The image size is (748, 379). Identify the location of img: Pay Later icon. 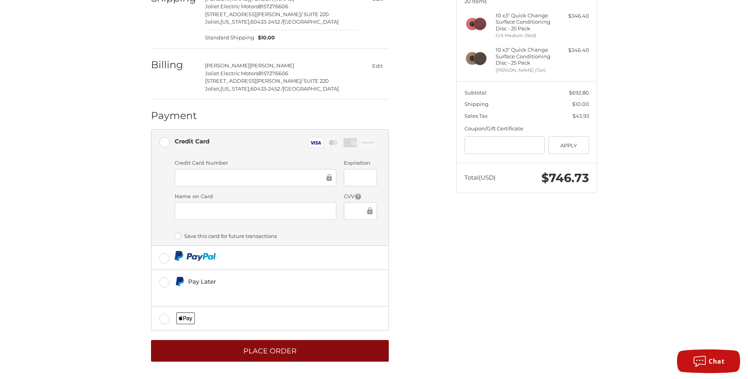
(179, 281).